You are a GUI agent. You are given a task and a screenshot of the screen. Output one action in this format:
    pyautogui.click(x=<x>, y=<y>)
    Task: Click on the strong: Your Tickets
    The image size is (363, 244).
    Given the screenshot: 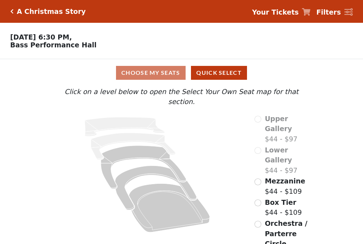 What is the action you would take?
    pyautogui.click(x=275, y=12)
    